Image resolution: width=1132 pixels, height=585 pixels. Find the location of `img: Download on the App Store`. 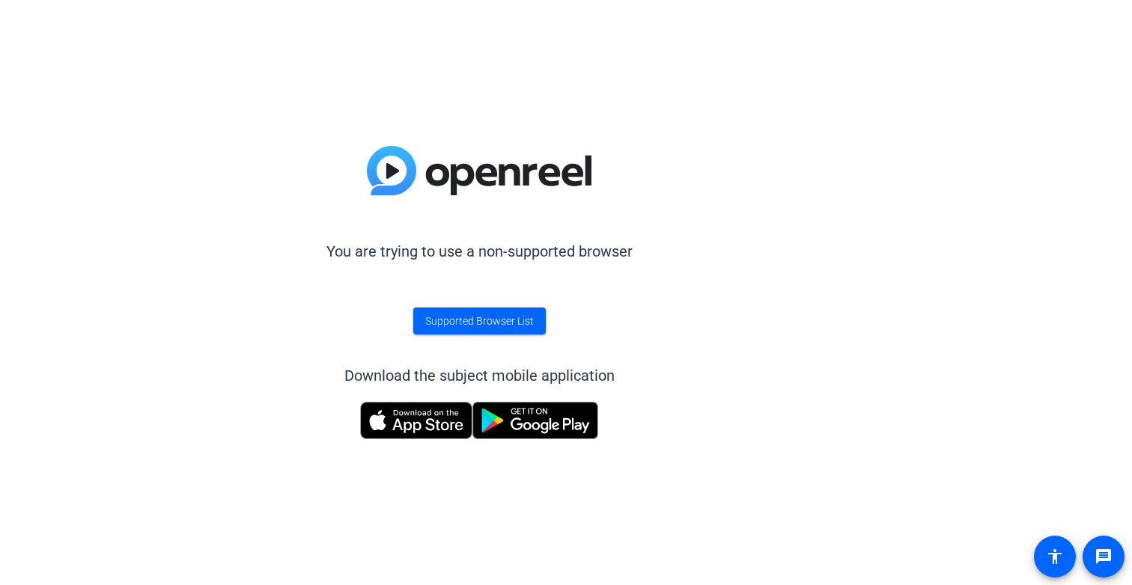

img: Download on the App Store is located at coordinates (416, 421).